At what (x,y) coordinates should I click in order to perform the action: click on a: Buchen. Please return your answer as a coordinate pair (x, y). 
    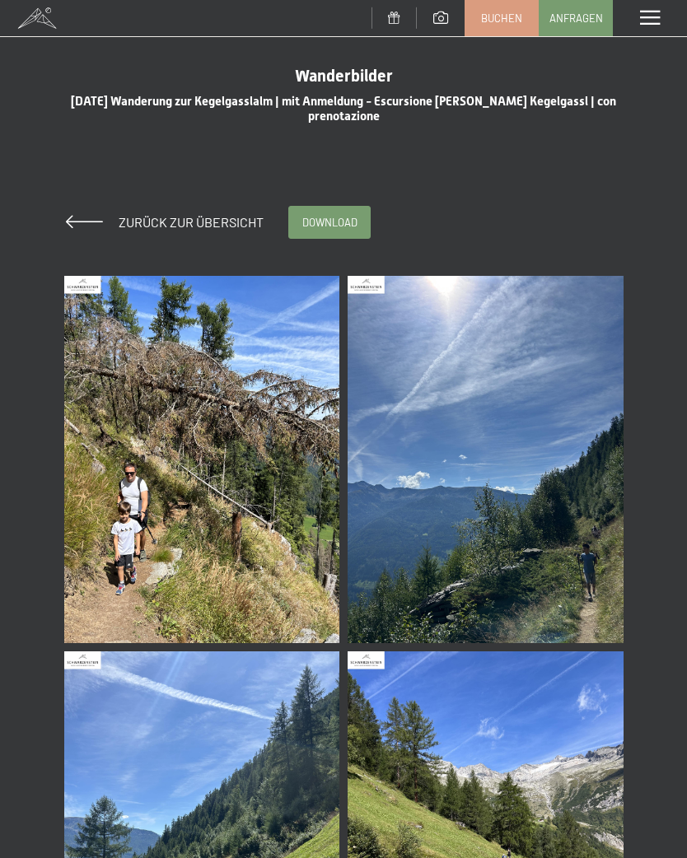
    Looking at the image, I should click on (502, 18).